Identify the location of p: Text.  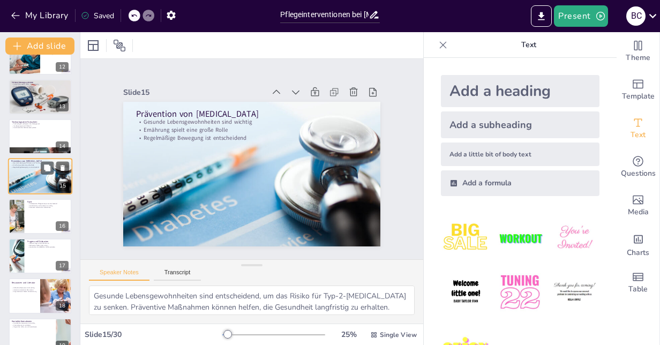
(529, 45).